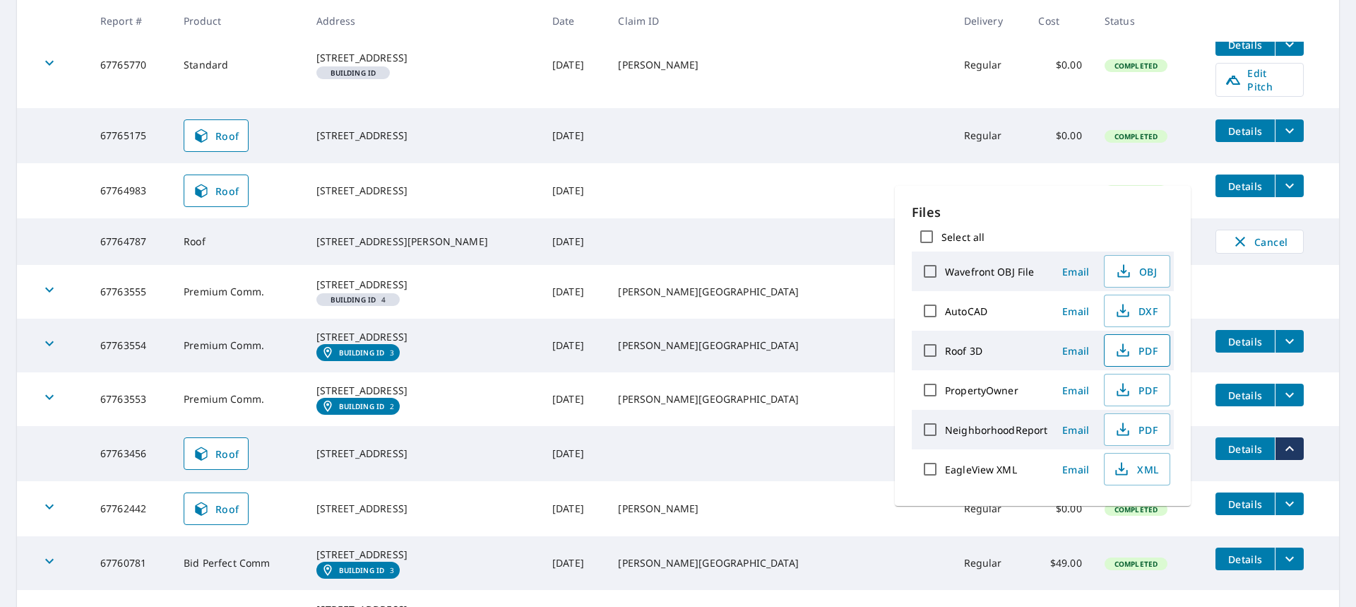 This screenshot has height=607, width=1356. What do you see at coordinates (358, 352) in the screenshot?
I see `a: Building ID3` at bounding box center [358, 352].